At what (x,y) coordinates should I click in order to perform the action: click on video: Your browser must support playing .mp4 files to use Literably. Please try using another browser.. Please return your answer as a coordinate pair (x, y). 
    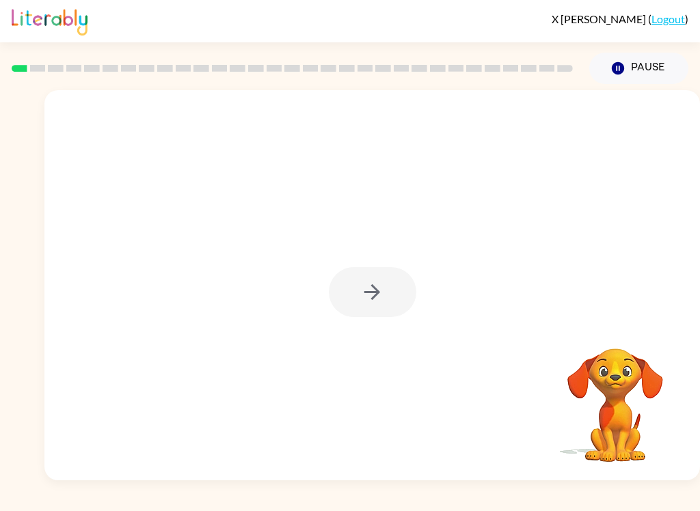
    Looking at the image, I should click on (615, 396).